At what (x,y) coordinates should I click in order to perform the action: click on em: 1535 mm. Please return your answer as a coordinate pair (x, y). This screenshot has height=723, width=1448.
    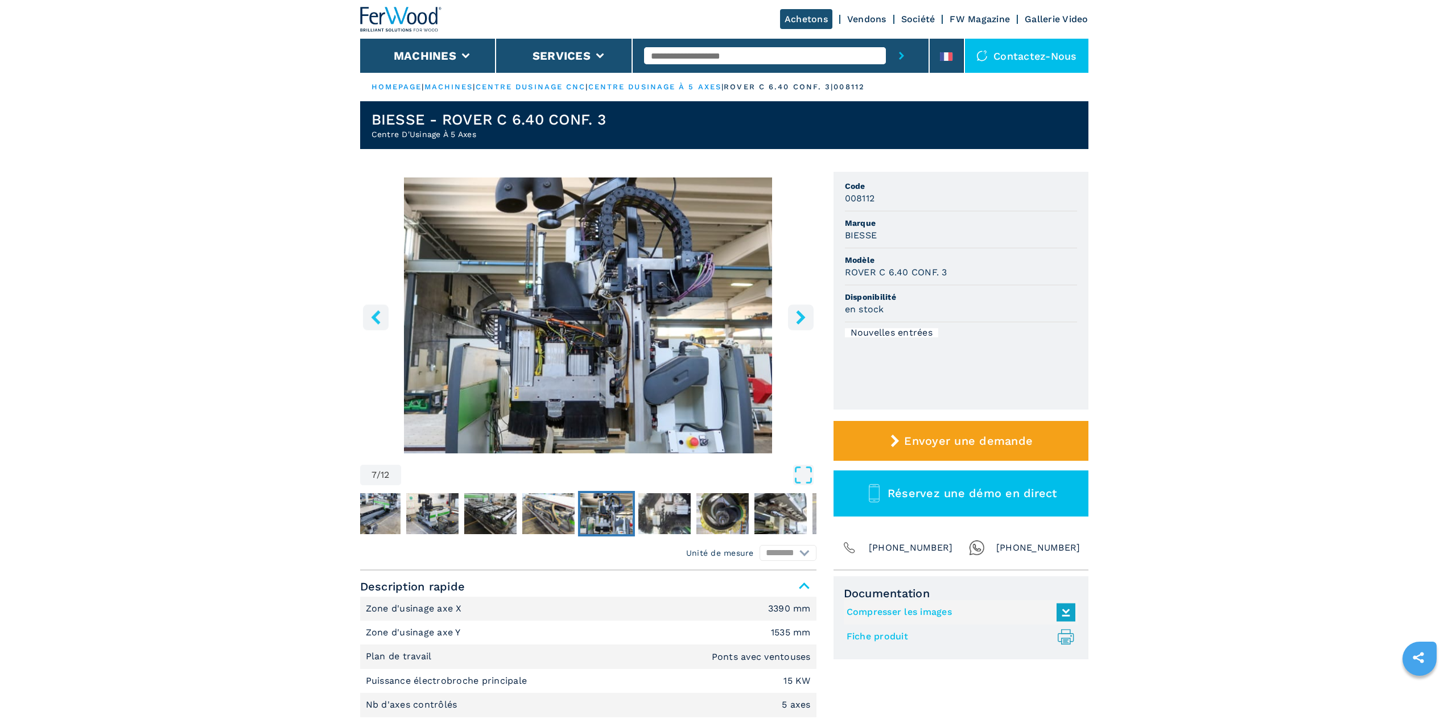
    Looking at the image, I should click on (791, 632).